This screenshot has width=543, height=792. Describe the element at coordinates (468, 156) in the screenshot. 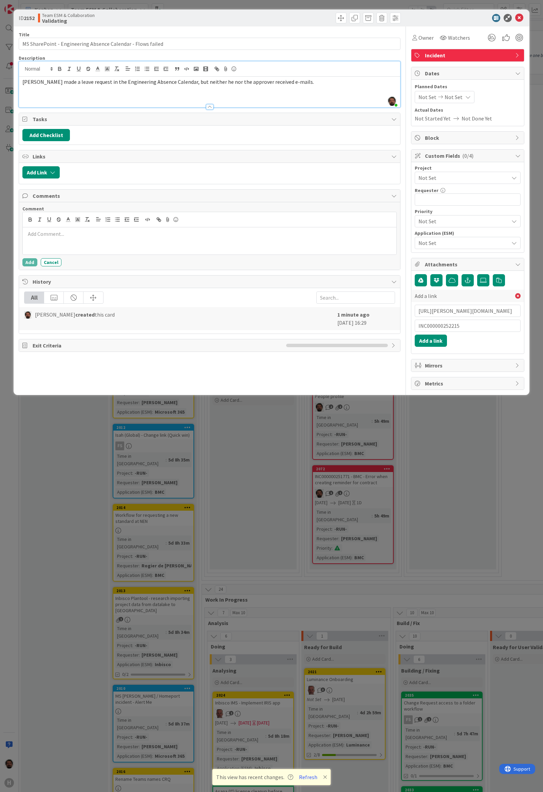

I see `span: Custom Fields` at that location.